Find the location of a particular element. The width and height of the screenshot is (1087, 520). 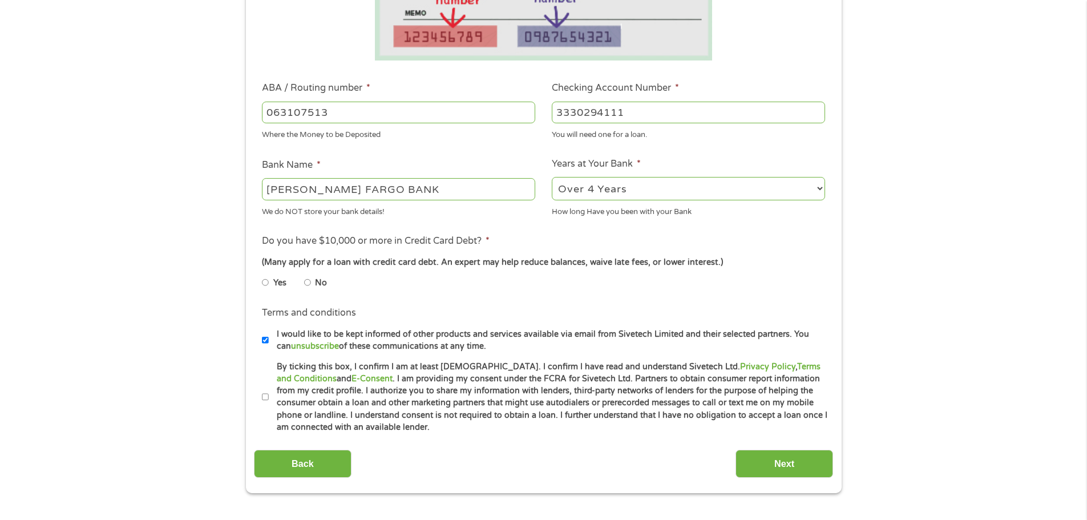

div: (Many apply for a loan with credit card debt. An expert may help reduce balances, waive late fees... is located at coordinates (543, 262).